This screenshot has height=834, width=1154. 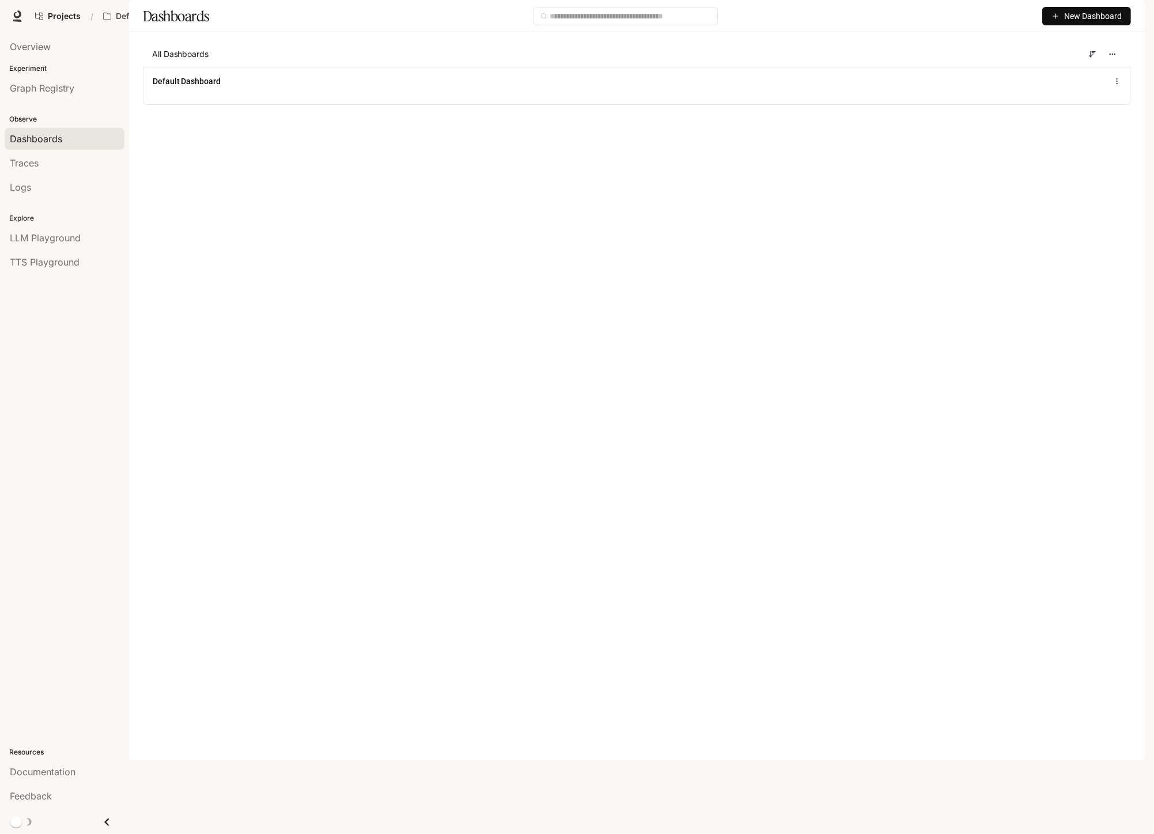 What do you see at coordinates (187, 81) in the screenshot?
I see `span: Default Dashboard` at bounding box center [187, 81].